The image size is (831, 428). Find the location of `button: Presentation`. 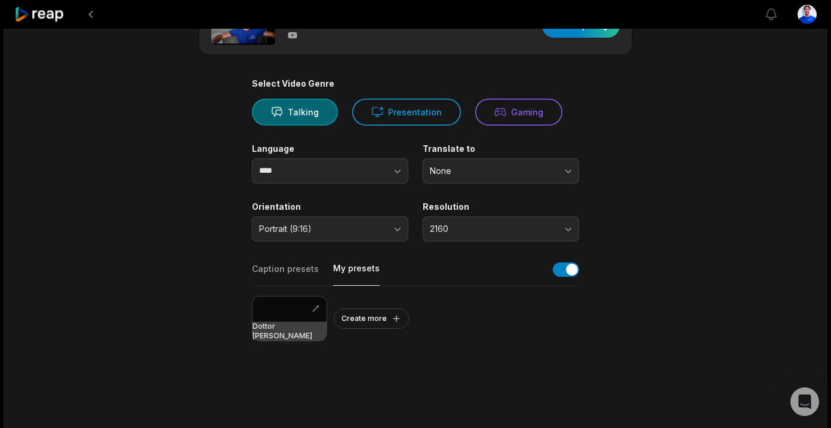

button: Presentation is located at coordinates (407, 112).